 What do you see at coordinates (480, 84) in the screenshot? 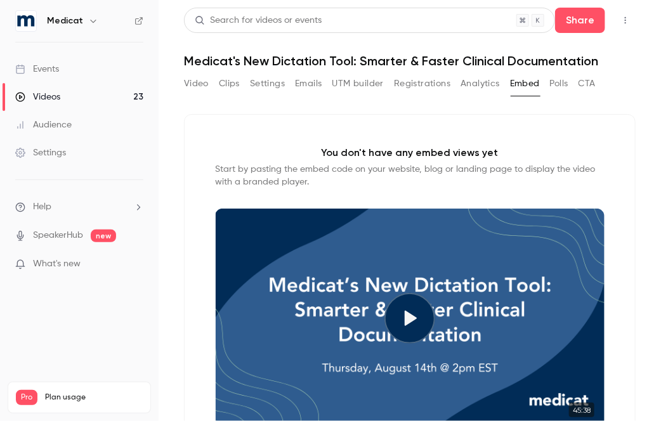
I see `button: Analytics` at bounding box center [480, 84].